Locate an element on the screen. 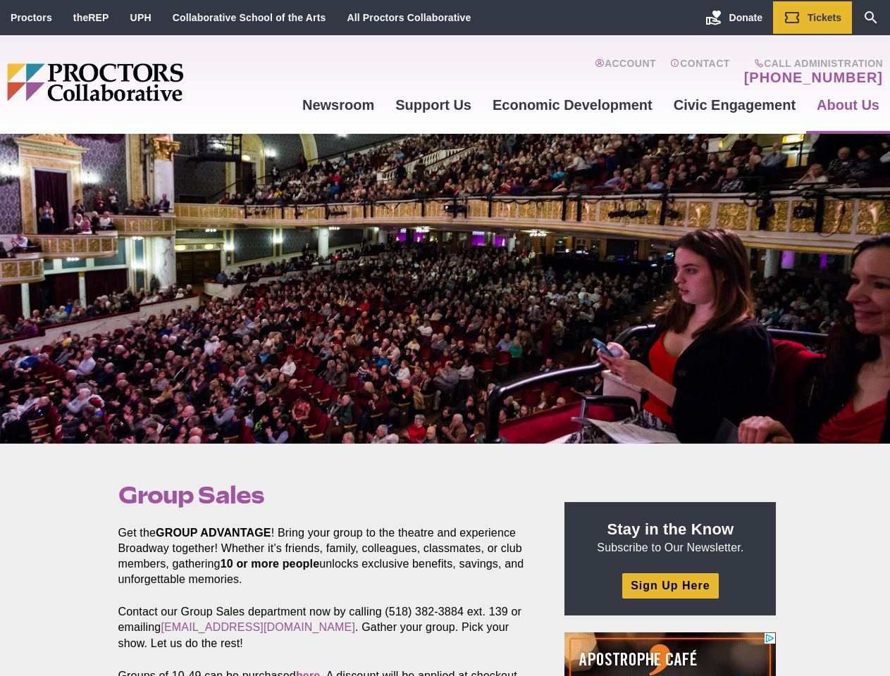 Image resolution: width=890 pixels, height=676 pixels. p: Subscribe to Our Newsletter. is located at coordinates (670, 537).